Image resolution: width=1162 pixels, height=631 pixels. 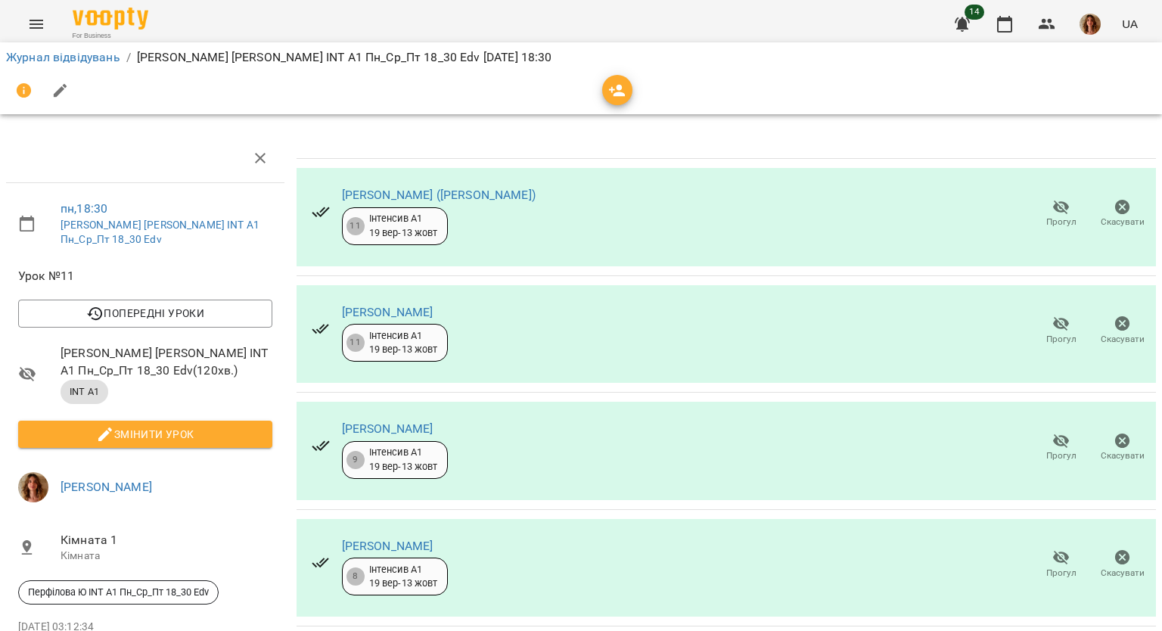 I want to click on span: INT A1, so click(x=84, y=392).